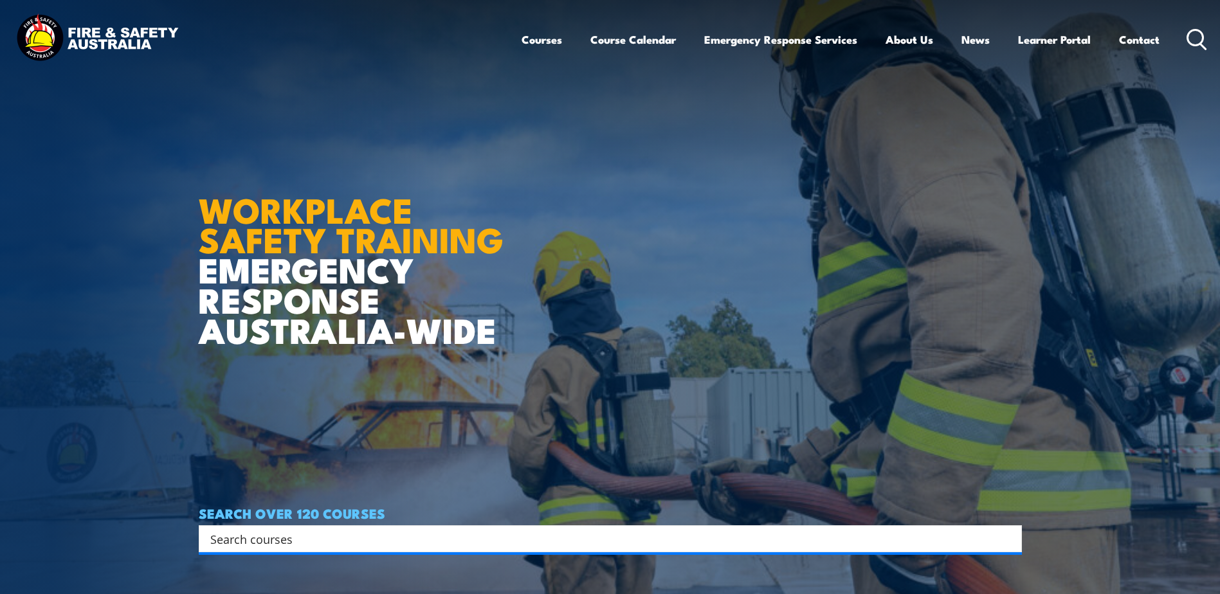  What do you see at coordinates (356, 253) in the screenshot?
I see `h1: EMERGENCY RESPONSE AUSTRALIA-WIDE` at bounding box center [356, 253].